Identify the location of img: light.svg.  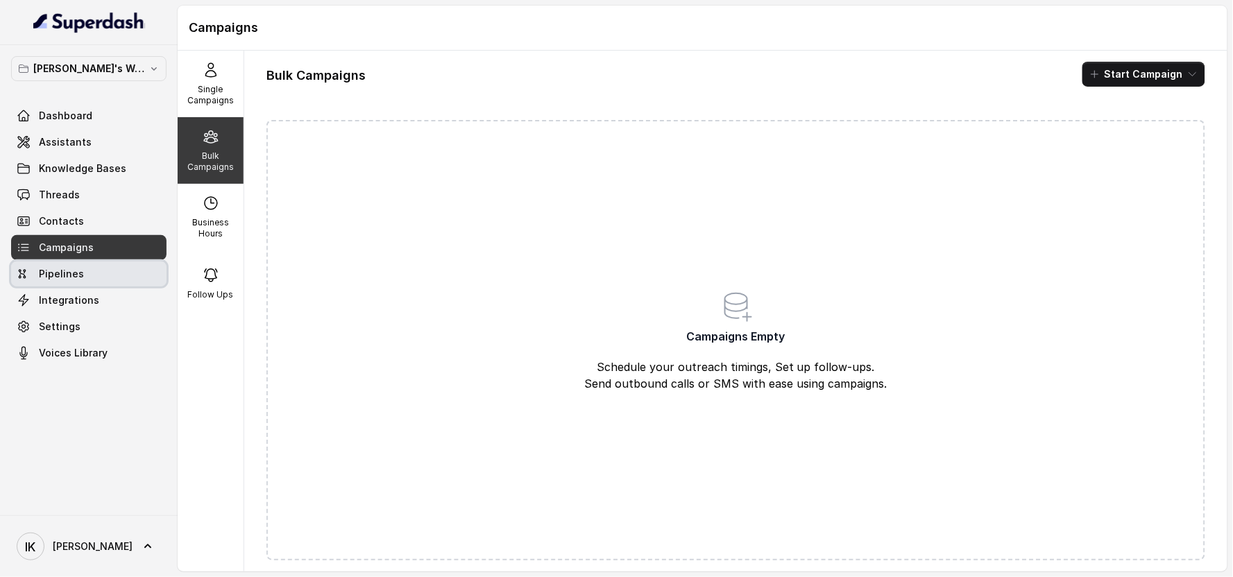
(89, 22).